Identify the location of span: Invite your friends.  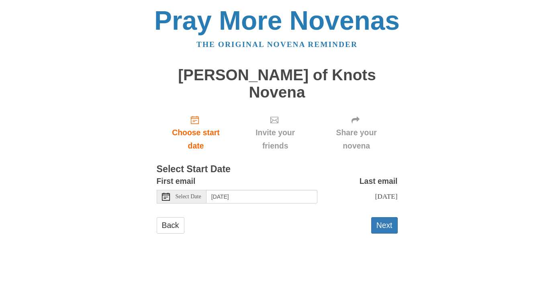
(275, 139).